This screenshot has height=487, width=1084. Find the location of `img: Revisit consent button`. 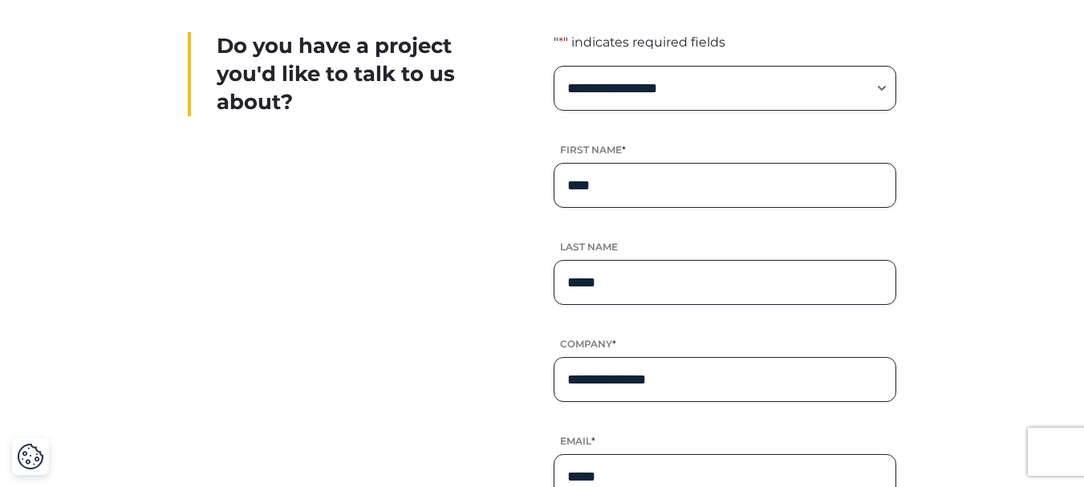

img: Revisit consent button is located at coordinates (30, 457).